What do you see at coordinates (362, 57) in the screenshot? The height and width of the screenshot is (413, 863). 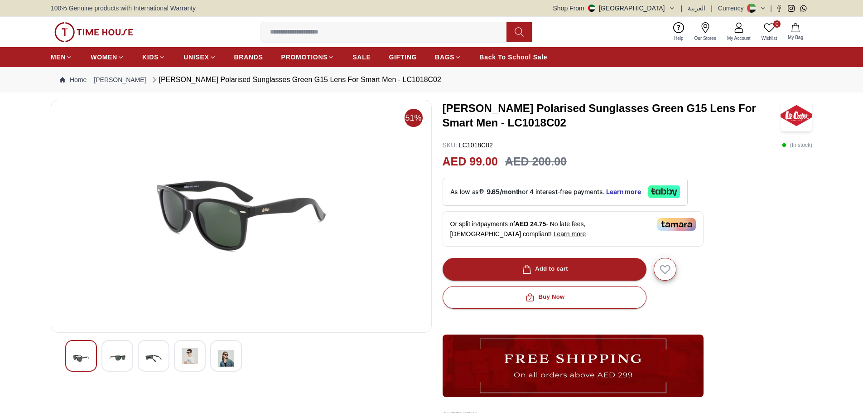 I see `span: SALE` at bounding box center [362, 57].